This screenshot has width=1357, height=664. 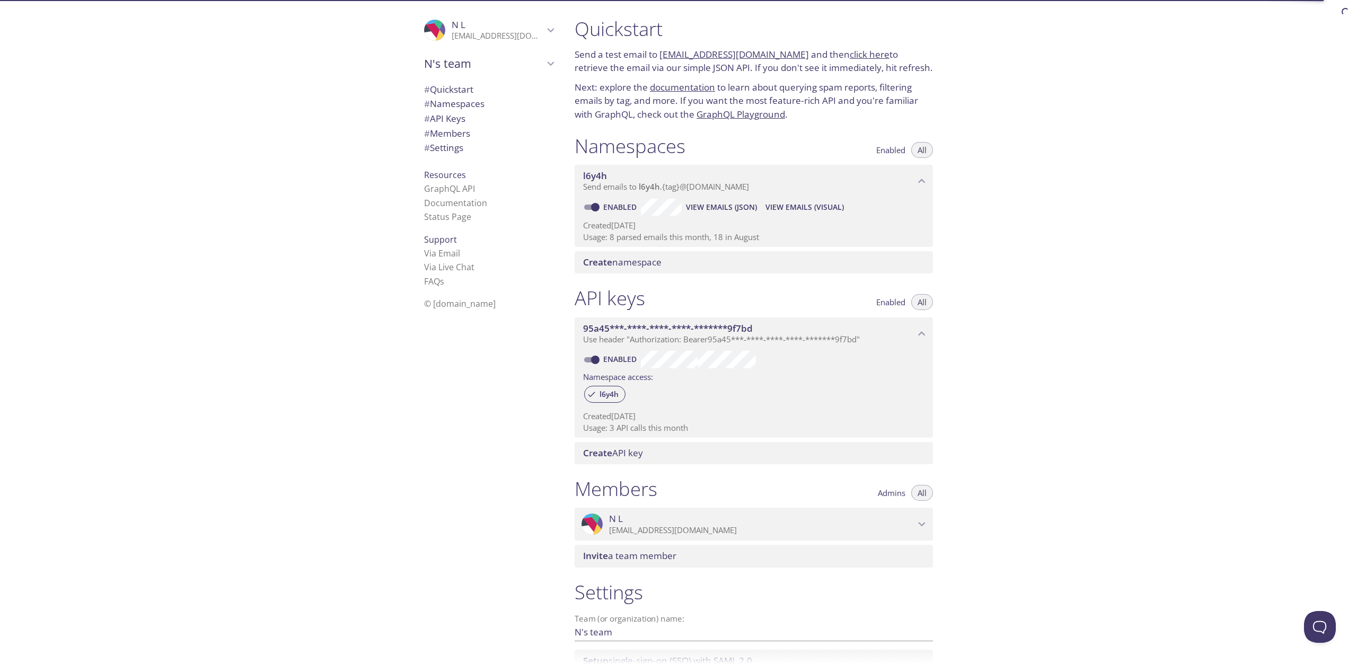 What do you see at coordinates (754, 101) in the screenshot?
I see `p: Next: explore the to learn about querying spam reports, filtering emails by tag, and more. If you...` at bounding box center [754, 101].